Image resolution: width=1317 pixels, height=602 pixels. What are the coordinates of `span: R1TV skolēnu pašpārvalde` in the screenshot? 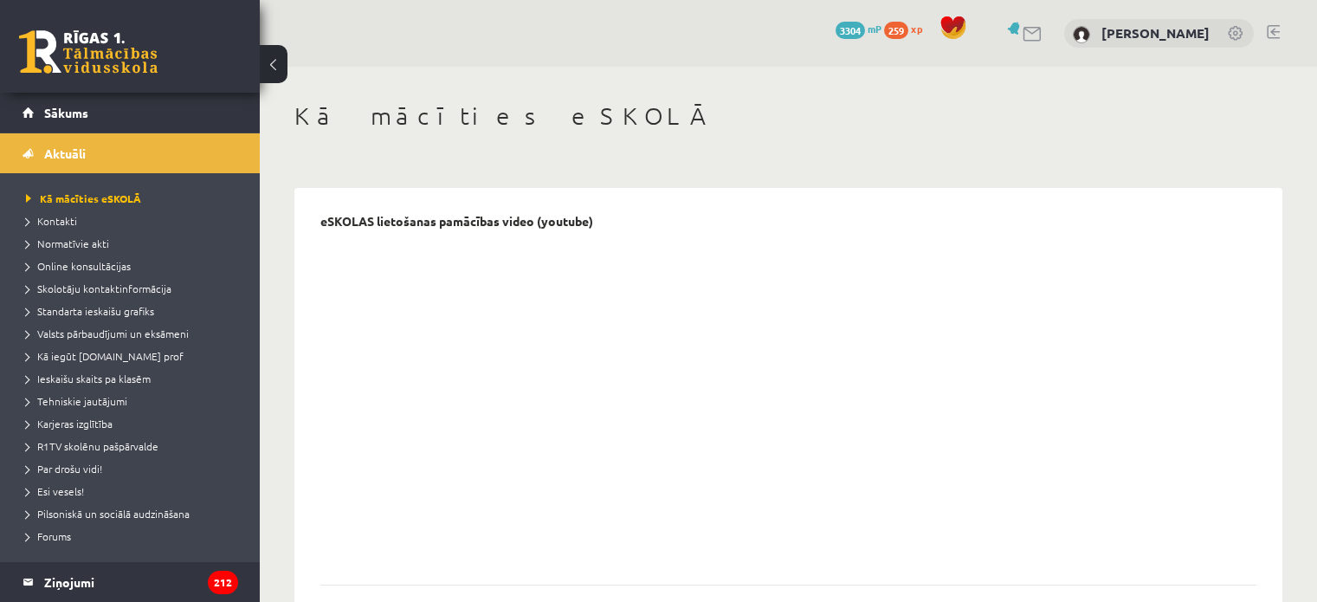 It's located at (92, 446).